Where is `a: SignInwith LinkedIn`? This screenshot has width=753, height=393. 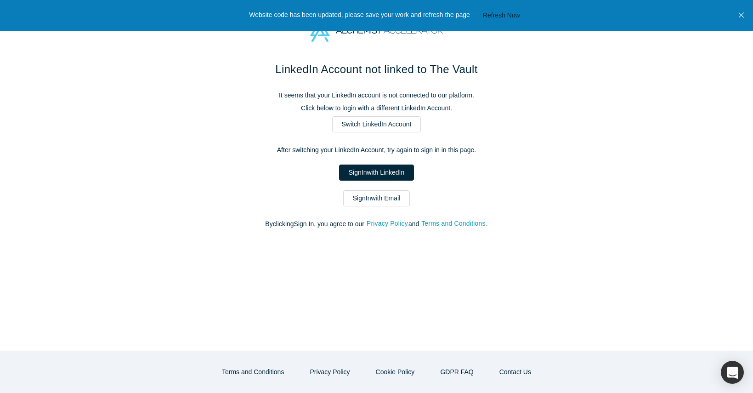 a: SignInwith LinkedIn is located at coordinates (376, 172).